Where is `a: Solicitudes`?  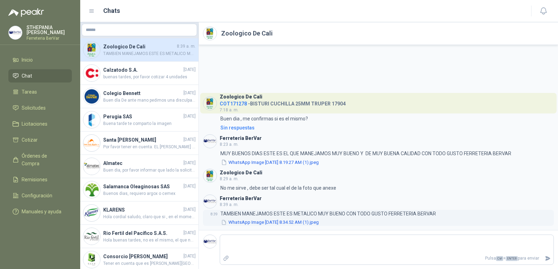
a: Solicitudes is located at coordinates (40, 108).